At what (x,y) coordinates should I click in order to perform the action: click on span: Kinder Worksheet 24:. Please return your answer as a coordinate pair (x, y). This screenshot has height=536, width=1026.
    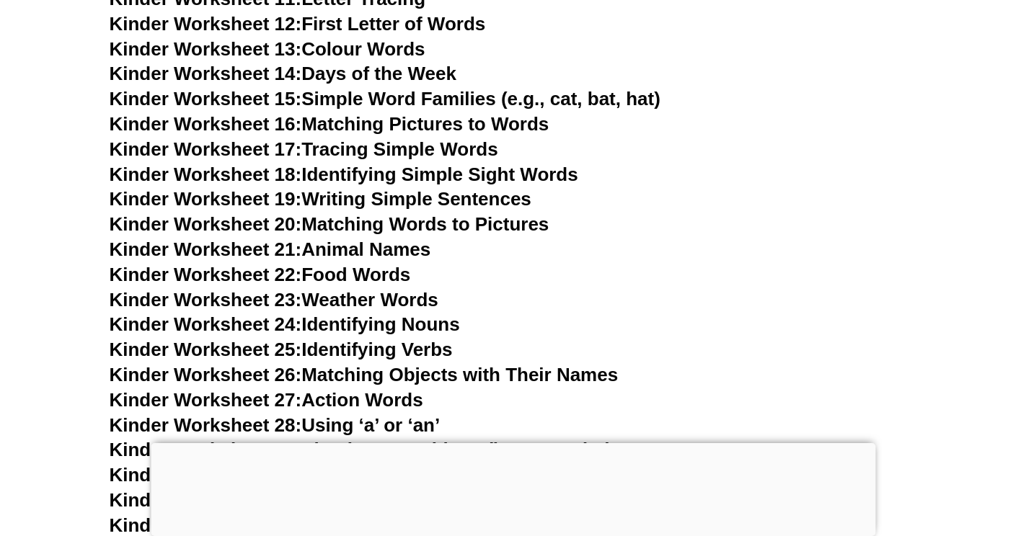
    Looking at the image, I should click on (205, 324).